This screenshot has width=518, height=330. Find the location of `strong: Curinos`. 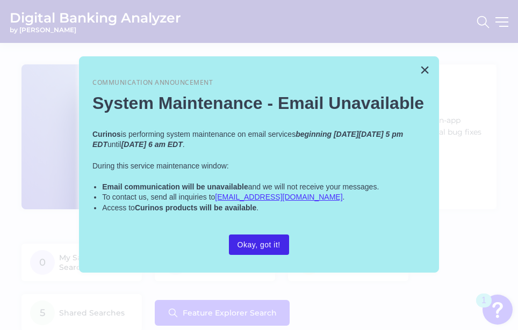

strong: Curinos is located at coordinates (106, 134).